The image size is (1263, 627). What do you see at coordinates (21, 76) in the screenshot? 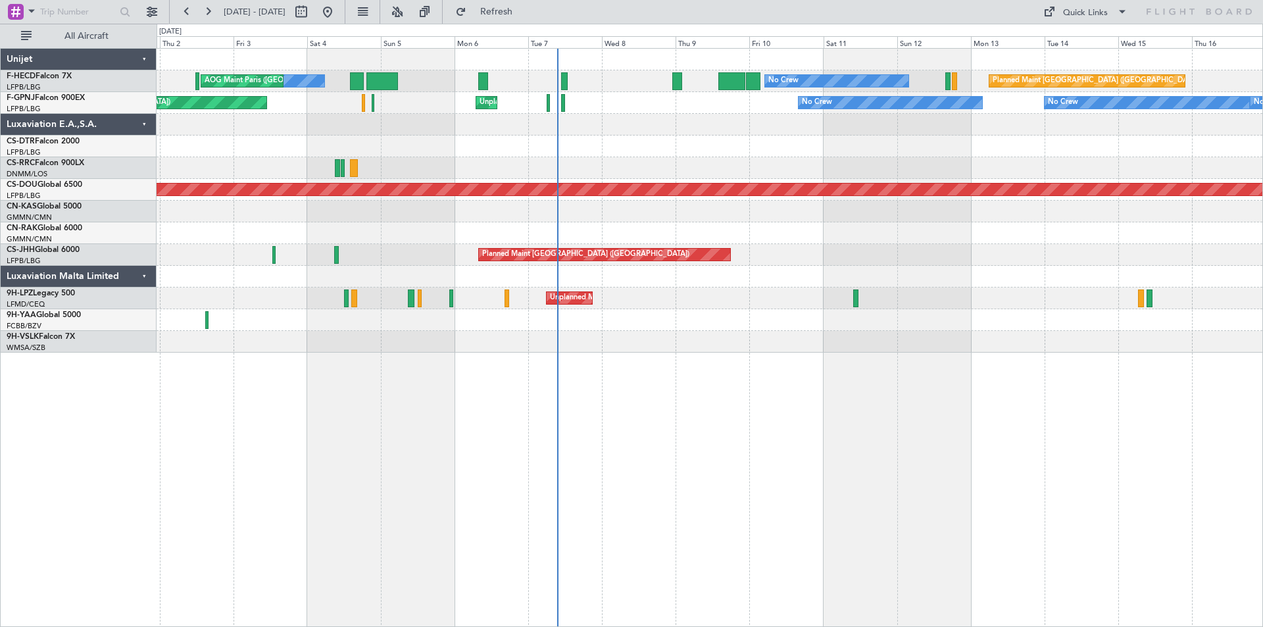
I see `span: F-HECD` at bounding box center [21, 76].